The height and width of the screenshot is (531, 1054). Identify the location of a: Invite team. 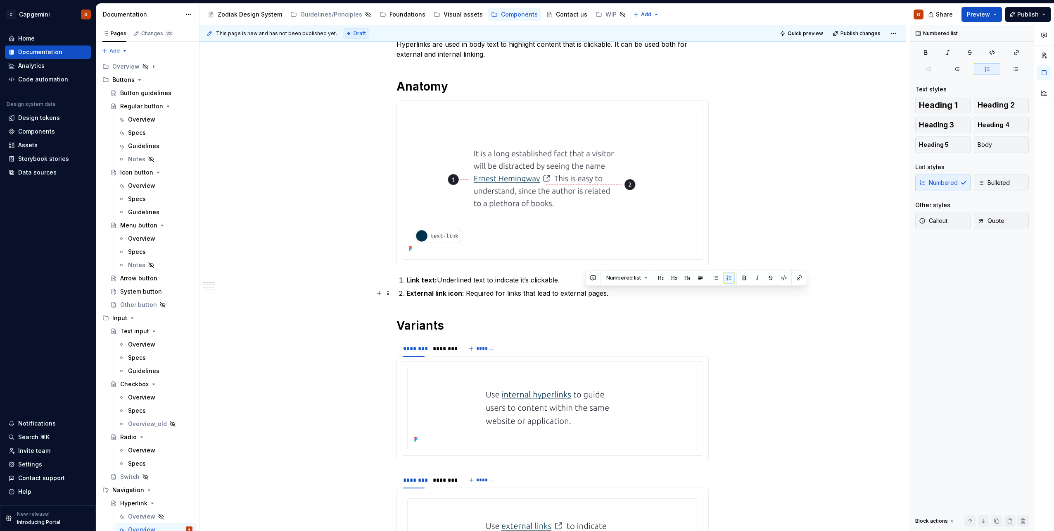
(48, 450).